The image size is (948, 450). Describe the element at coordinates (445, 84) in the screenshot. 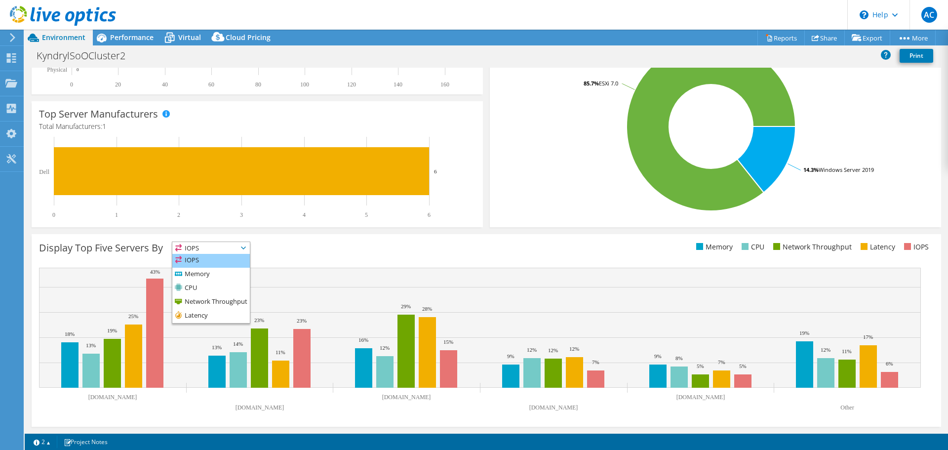

I see `text: 160` at that location.